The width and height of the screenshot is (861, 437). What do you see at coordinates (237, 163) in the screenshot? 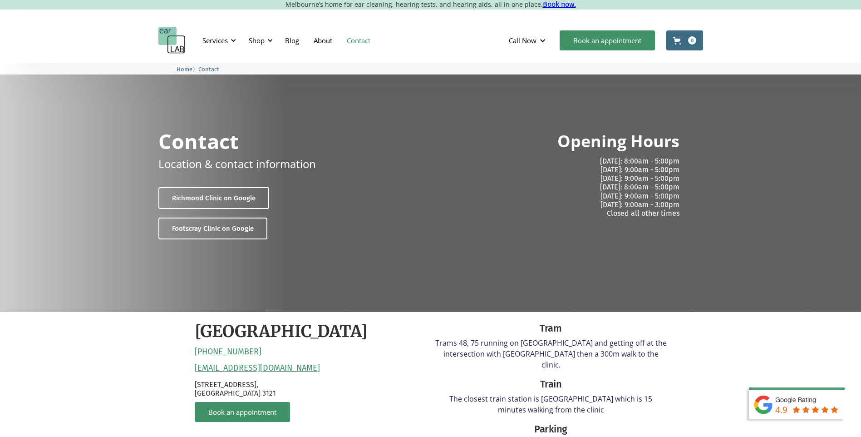
I see `p: Location & contact information` at bounding box center [237, 163].